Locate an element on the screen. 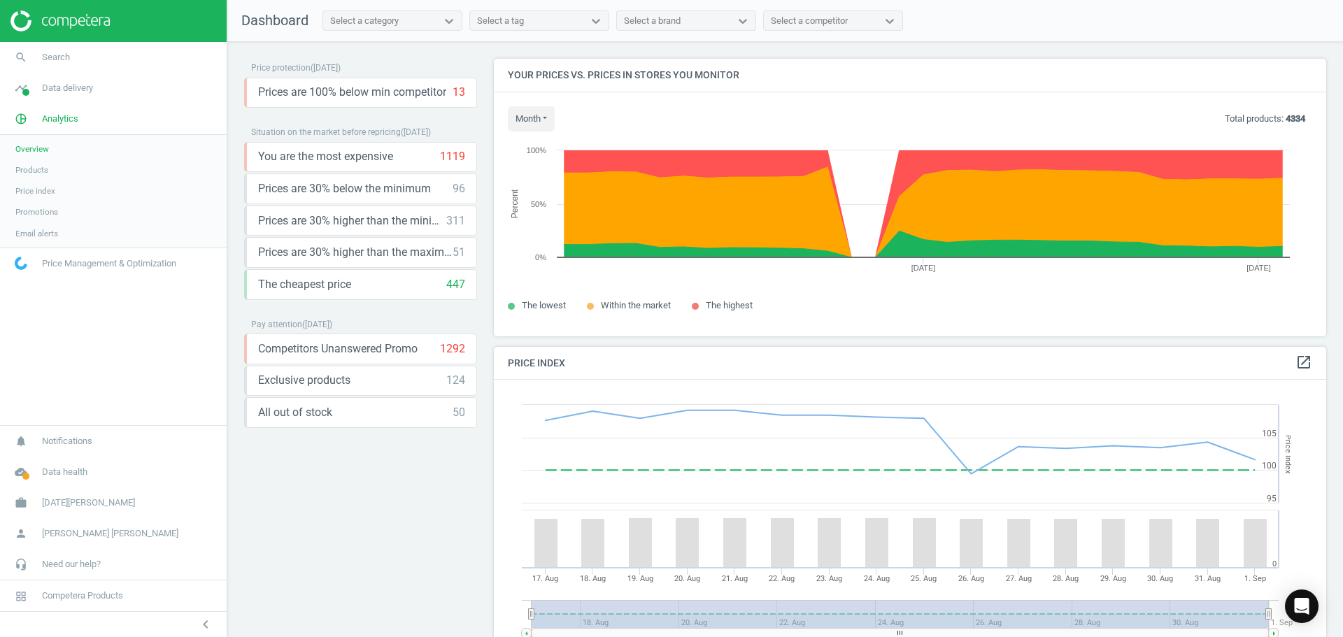 The image size is (1343, 637). div: 13 is located at coordinates (459, 92).